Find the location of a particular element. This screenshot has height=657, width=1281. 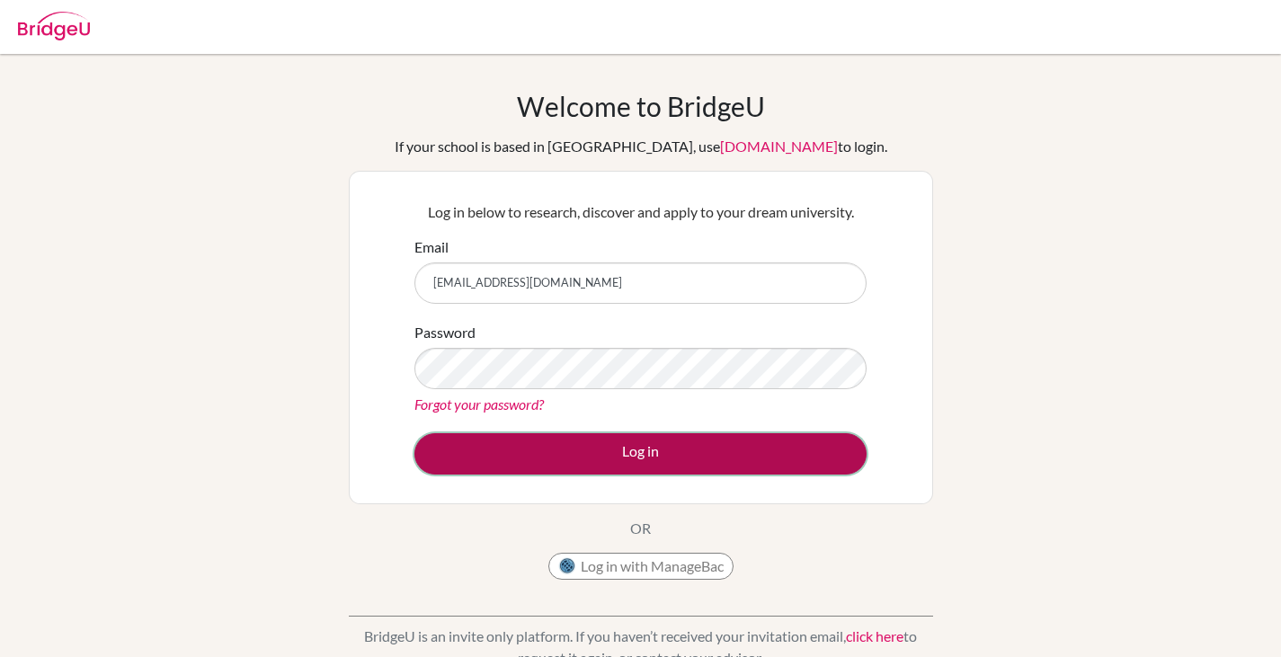

a: Forgot your password? is located at coordinates (479, 403).